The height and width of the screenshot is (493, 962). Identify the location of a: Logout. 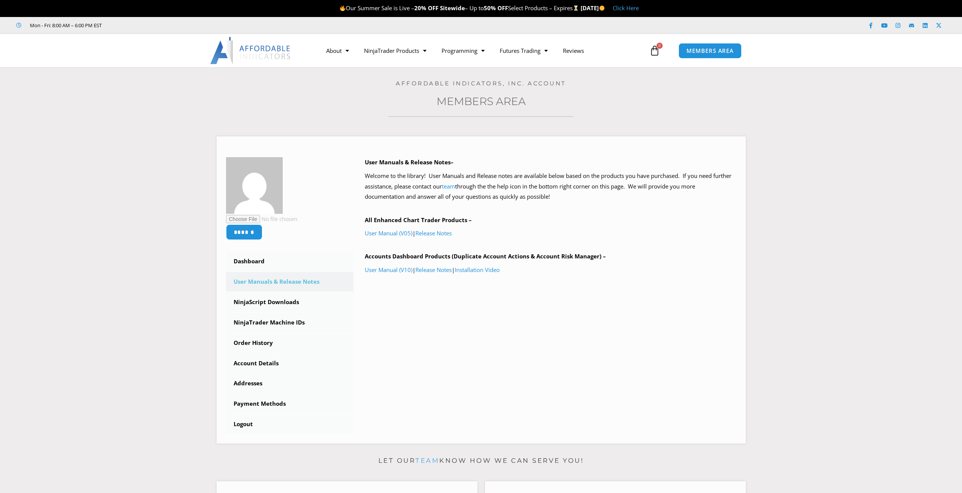
(290, 424).